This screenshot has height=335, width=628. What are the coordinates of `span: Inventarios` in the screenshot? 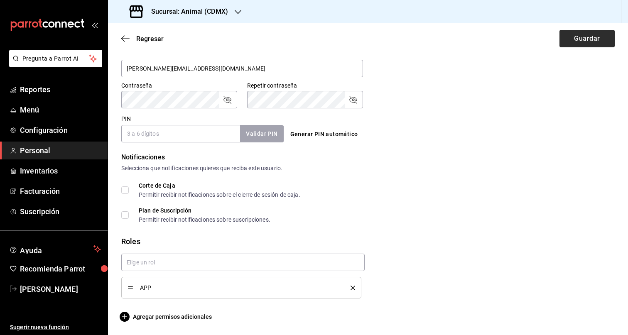 It's located at (60, 171).